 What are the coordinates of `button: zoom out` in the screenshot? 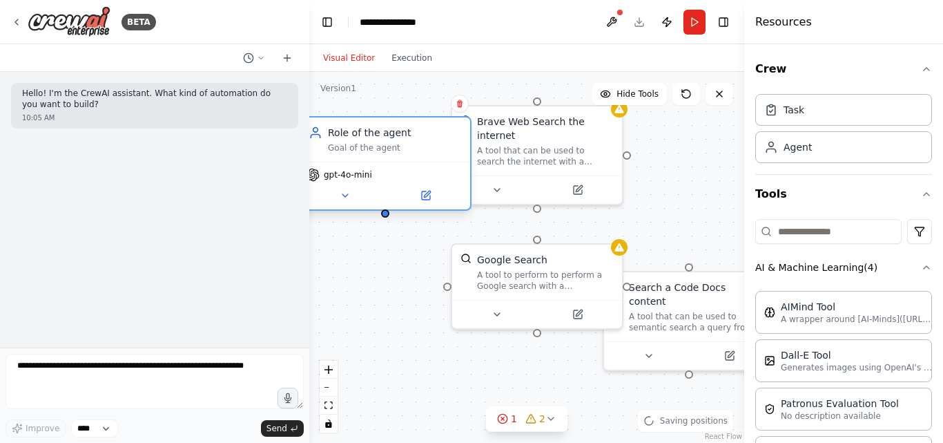 It's located at (329, 387).